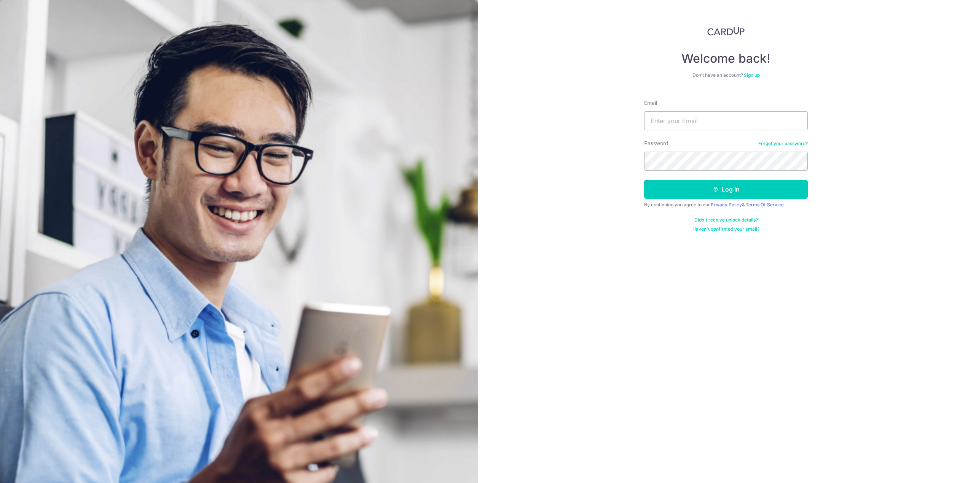 This screenshot has height=483, width=974. What do you see at coordinates (650, 103) in the screenshot?
I see `label: Email` at bounding box center [650, 103].